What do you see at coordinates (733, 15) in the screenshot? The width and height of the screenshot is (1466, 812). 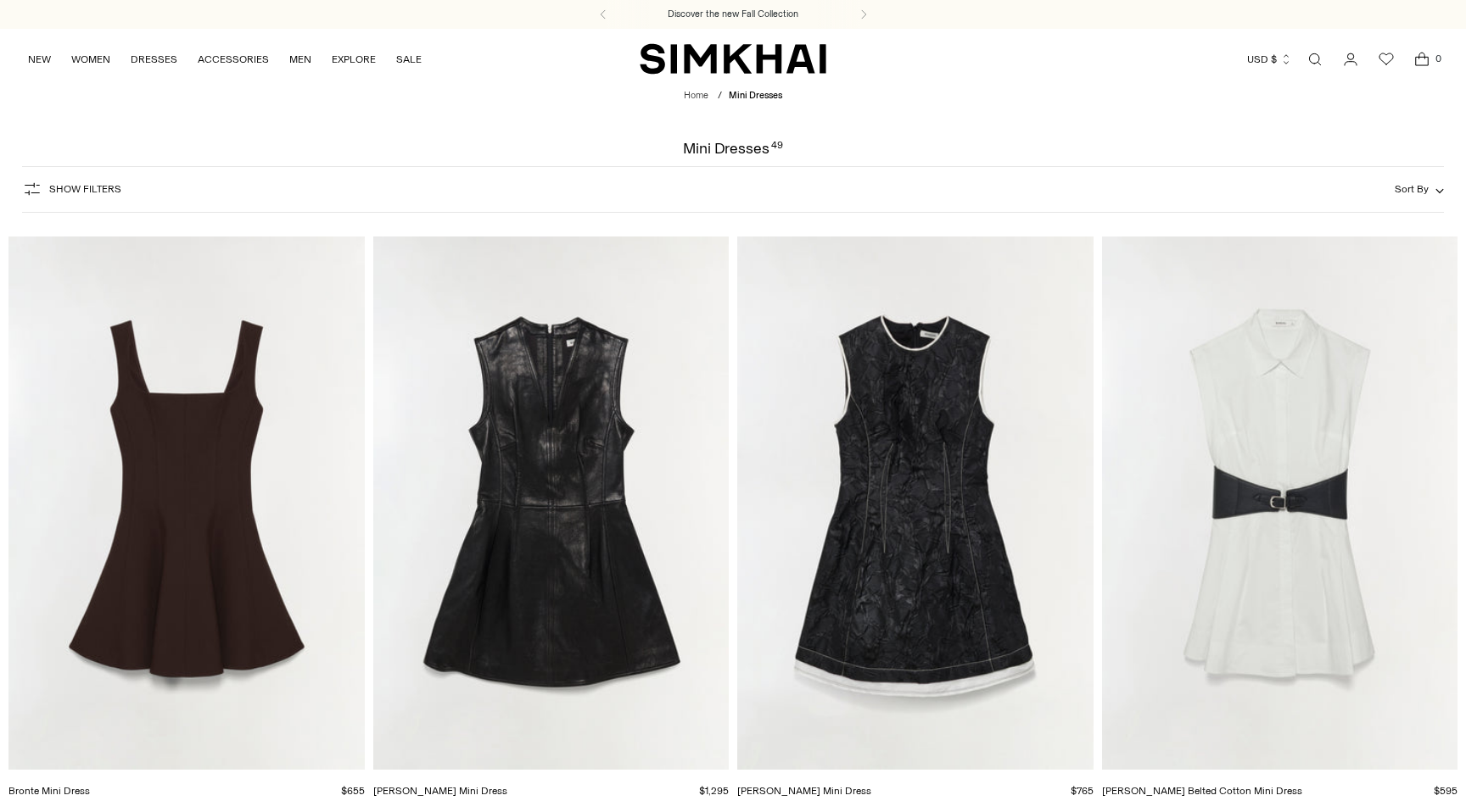 I see `h3: Discover the new Fall Collection` at bounding box center [733, 15].